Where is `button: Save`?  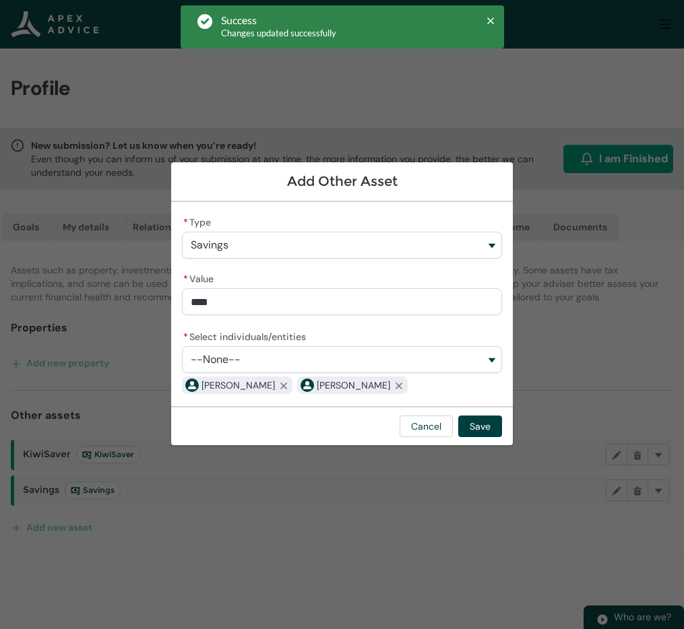 button: Save is located at coordinates (480, 426).